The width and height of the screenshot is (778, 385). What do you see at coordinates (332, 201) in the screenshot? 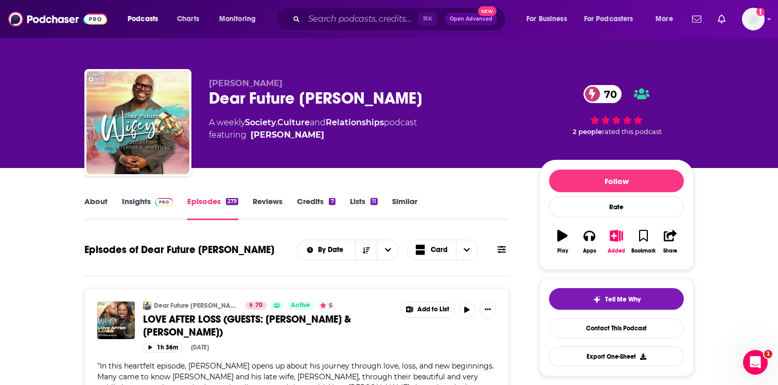
I see `div: 7` at bounding box center [332, 201].